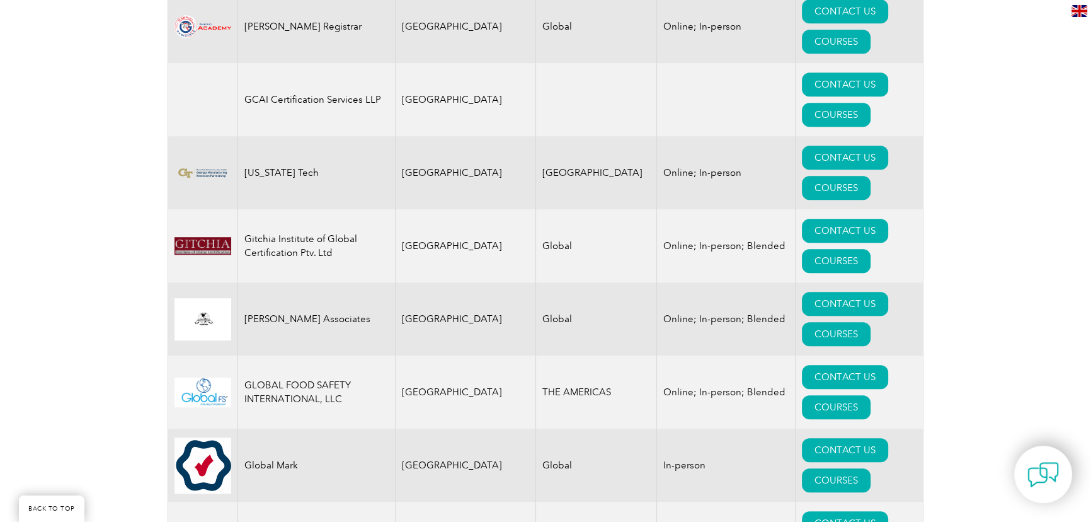 The image size is (1091, 522). I want to click on img: 17b06828-a505-ea11-a811-000d3a79722d-logo.png, so click(203, 26).